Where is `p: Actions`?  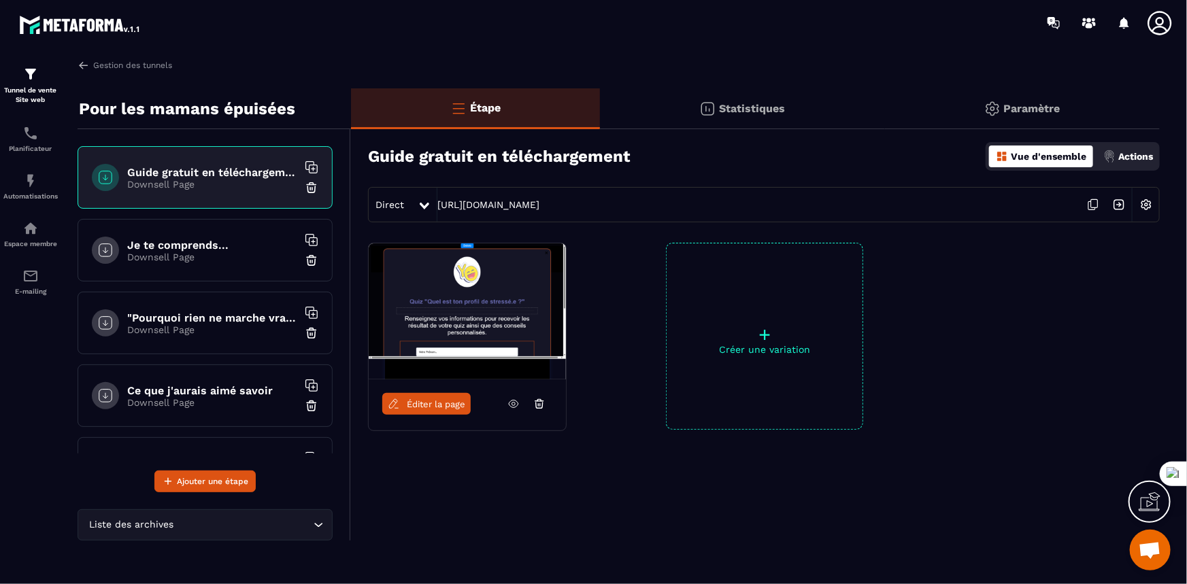 p: Actions is located at coordinates (1135, 156).